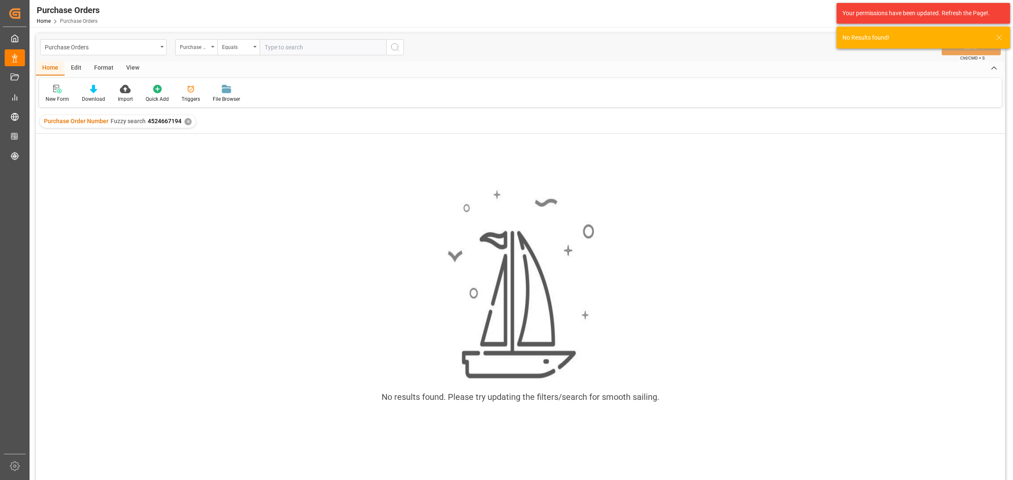  What do you see at coordinates (520, 284) in the screenshot?
I see `img: smooth_sailing.jpeg` at bounding box center [520, 284].